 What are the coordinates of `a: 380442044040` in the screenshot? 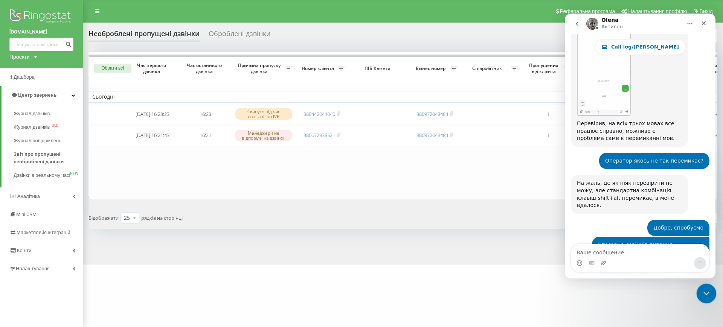 It's located at (319, 114).